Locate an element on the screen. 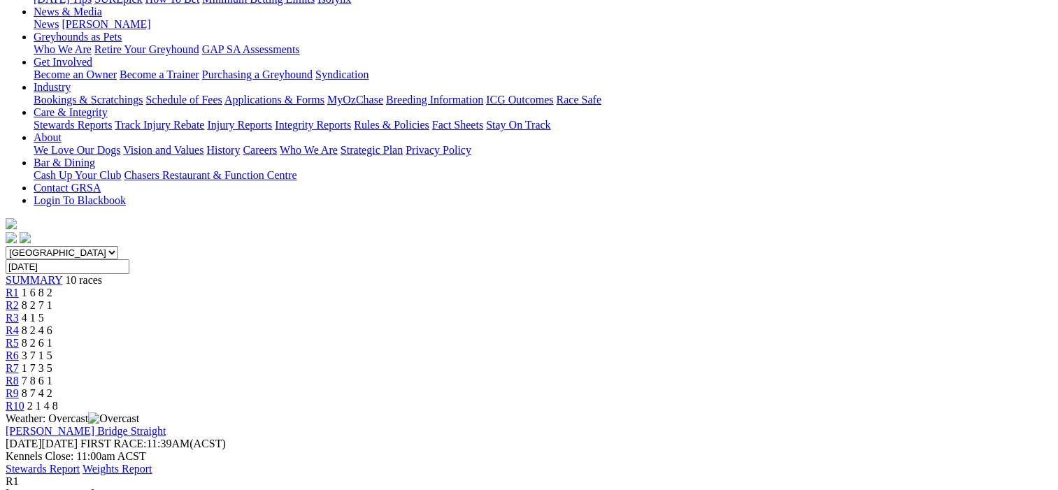 The height and width of the screenshot is (490, 1058). span: R10 is located at coordinates (15, 406).